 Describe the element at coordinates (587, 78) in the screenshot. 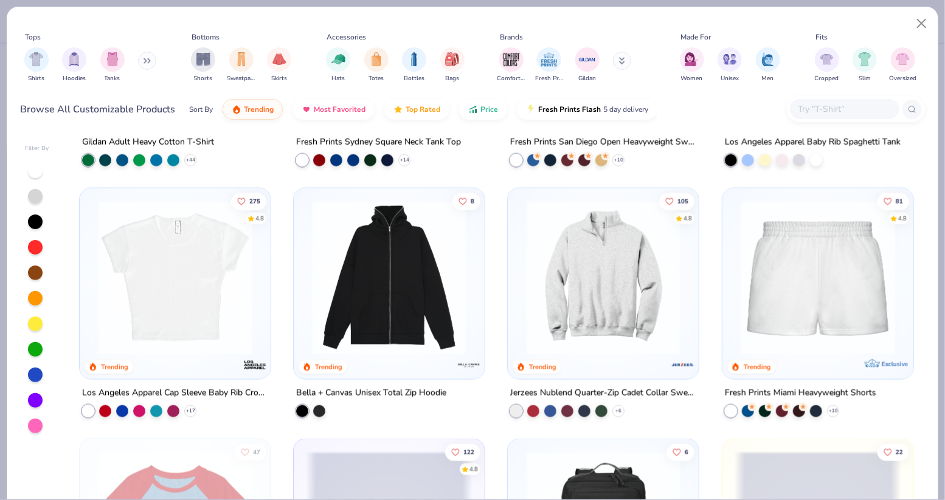

I see `span: Gildan` at that location.